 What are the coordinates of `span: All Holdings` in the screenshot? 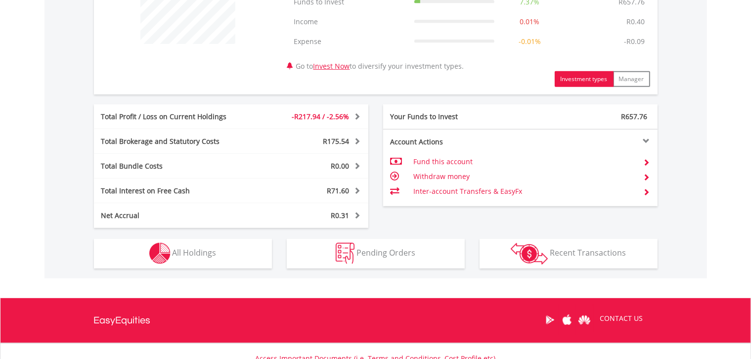 It's located at (194, 252).